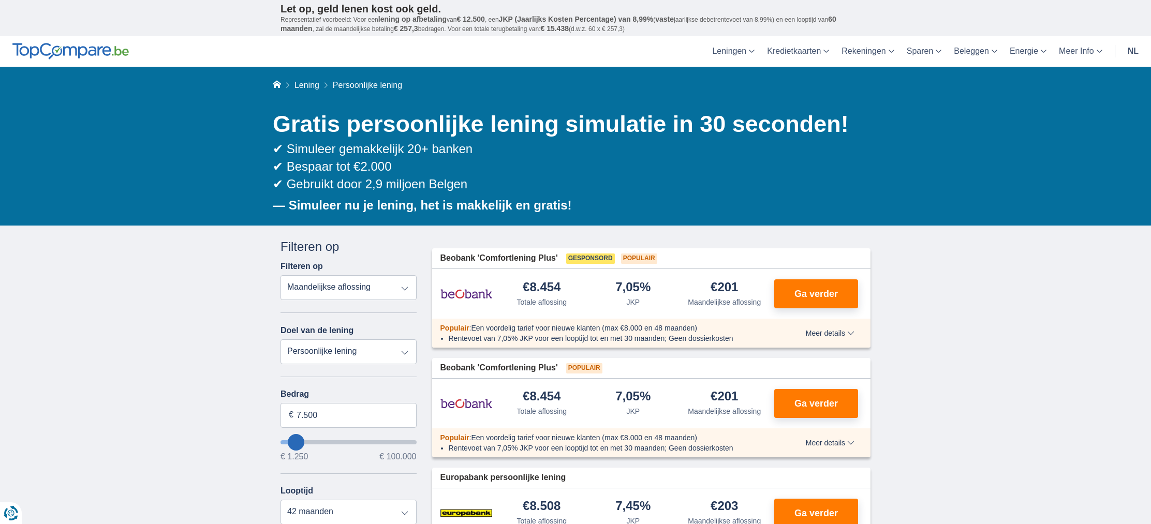 Image resolution: width=1151 pixels, height=524 pixels. What do you see at coordinates (724, 507) in the screenshot?
I see `div: €203` at bounding box center [724, 507].